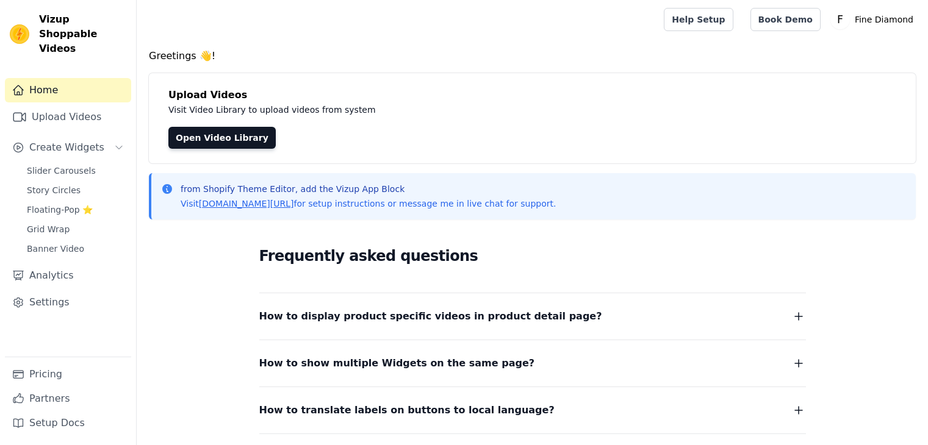 The image size is (928, 445). What do you see at coordinates (75, 171) in the screenshot?
I see `a: Slider Carousels` at bounding box center [75, 171].